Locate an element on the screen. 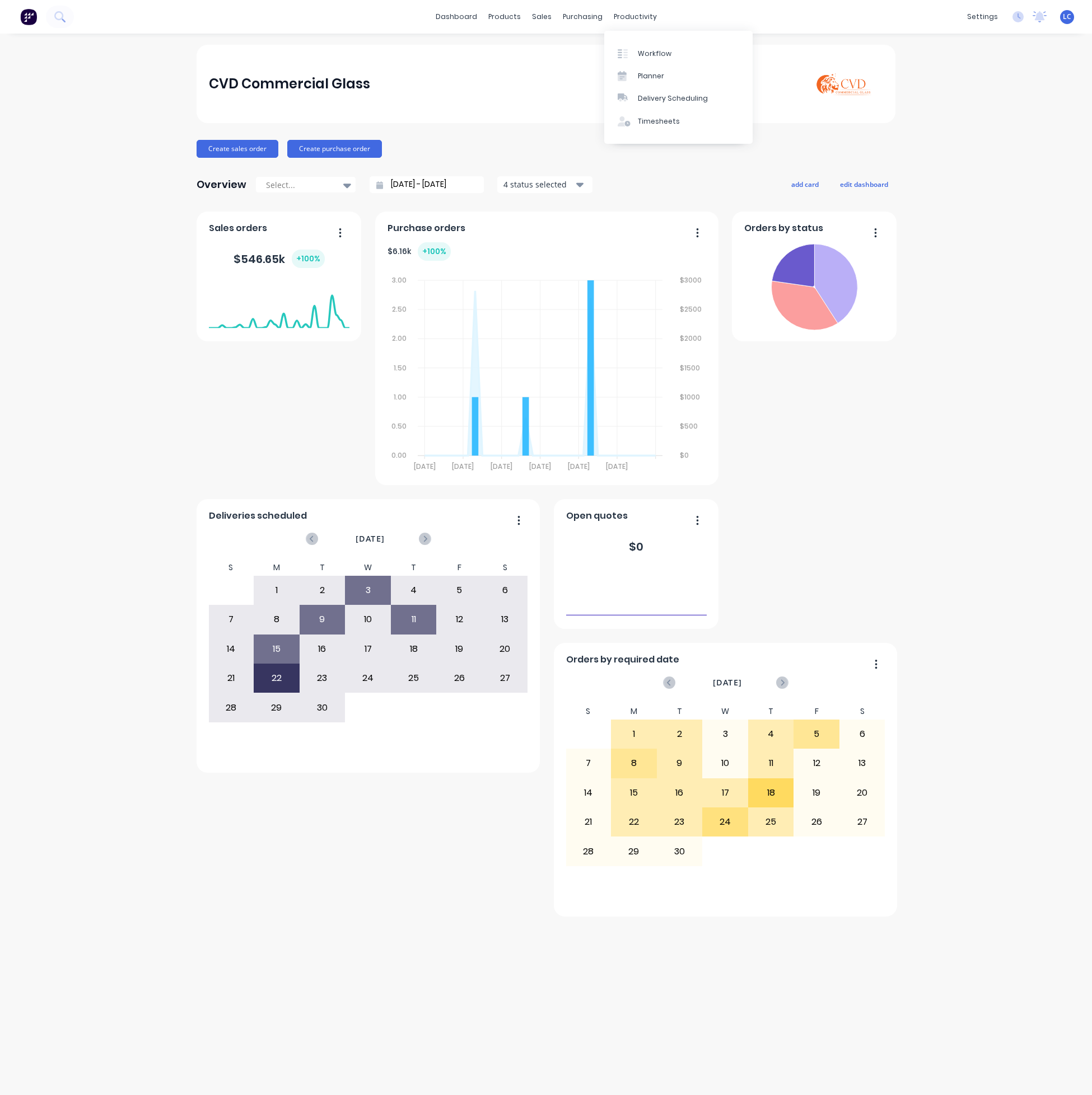  div: purchasing is located at coordinates (582, 16).